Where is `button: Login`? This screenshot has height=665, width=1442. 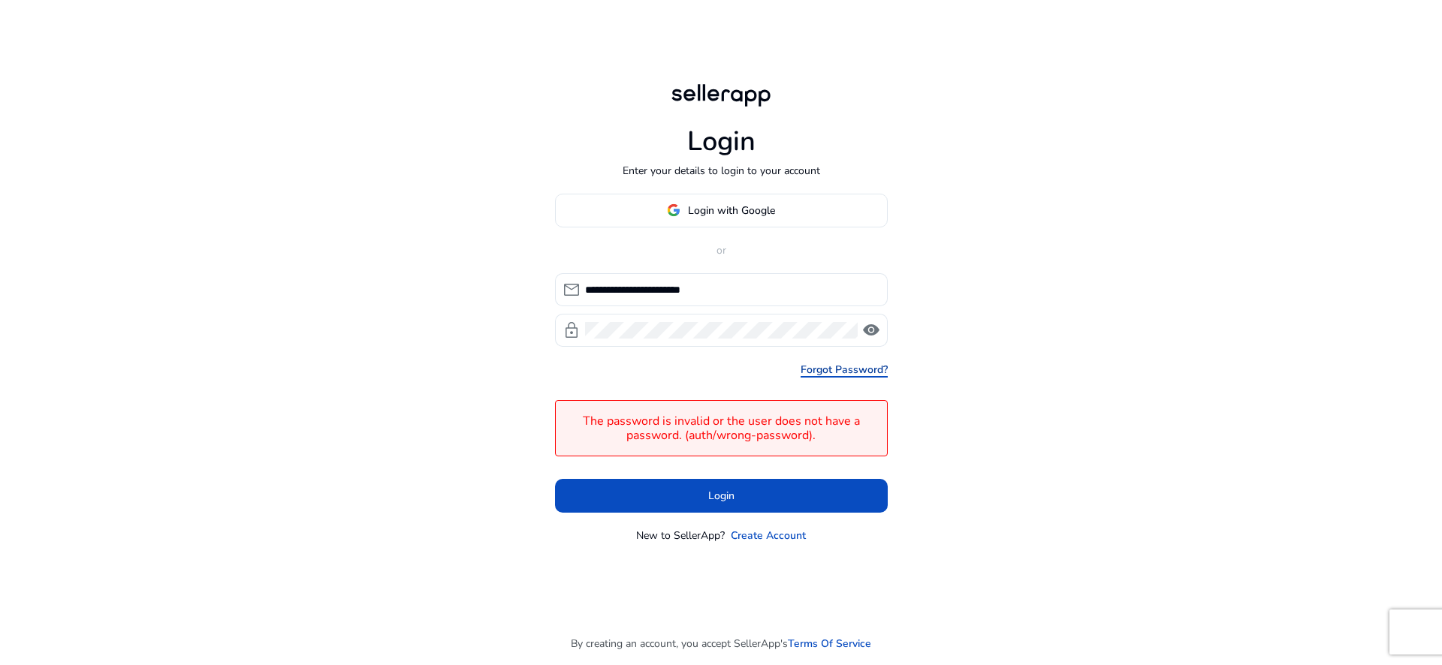
button: Login is located at coordinates (721, 496).